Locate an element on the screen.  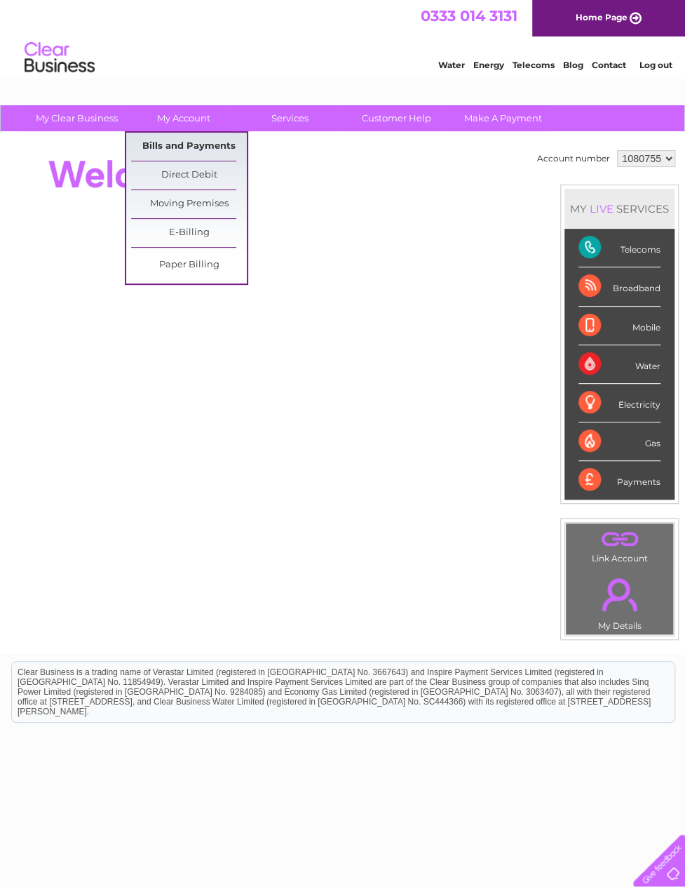
a: Log out is located at coordinates (655, 65).